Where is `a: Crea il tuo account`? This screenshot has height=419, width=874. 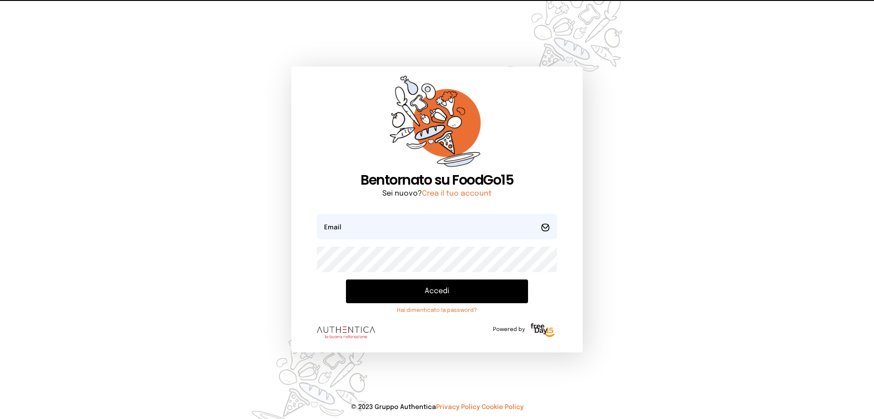
a: Crea il tuo account is located at coordinates (457, 193).